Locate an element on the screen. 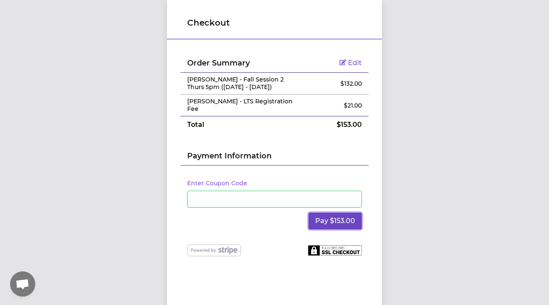 The height and width of the screenshot is (305, 549). p: $ 132.00 is located at coordinates (337, 83).